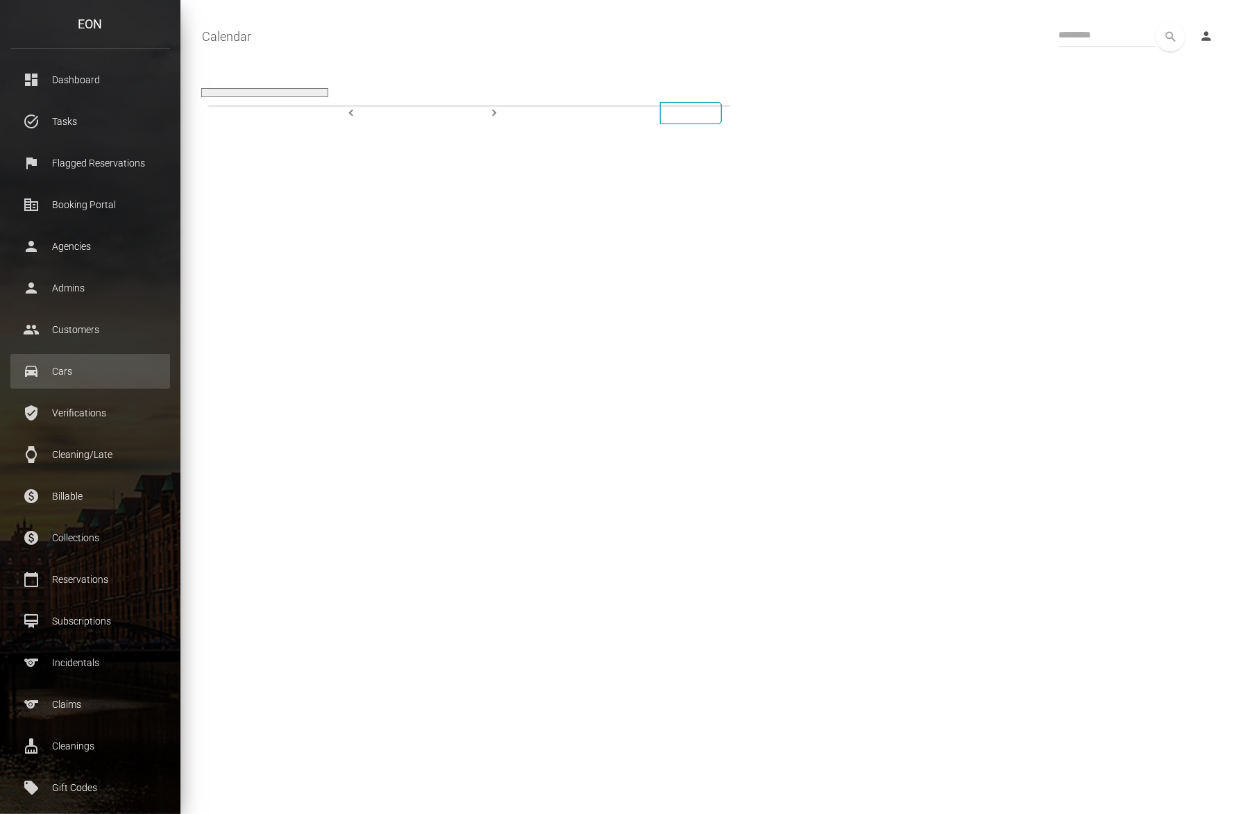 The height and width of the screenshot is (814, 1236). I want to click on p: Customers, so click(90, 330).